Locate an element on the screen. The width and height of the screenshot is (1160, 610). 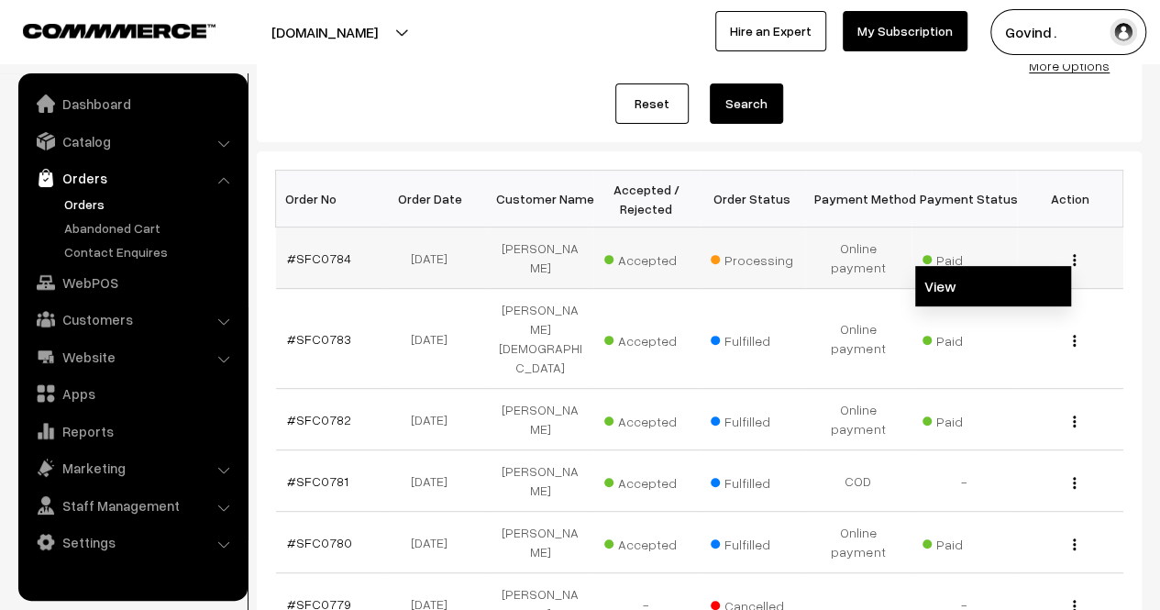
th: Order Status is located at coordinates (753, 199).